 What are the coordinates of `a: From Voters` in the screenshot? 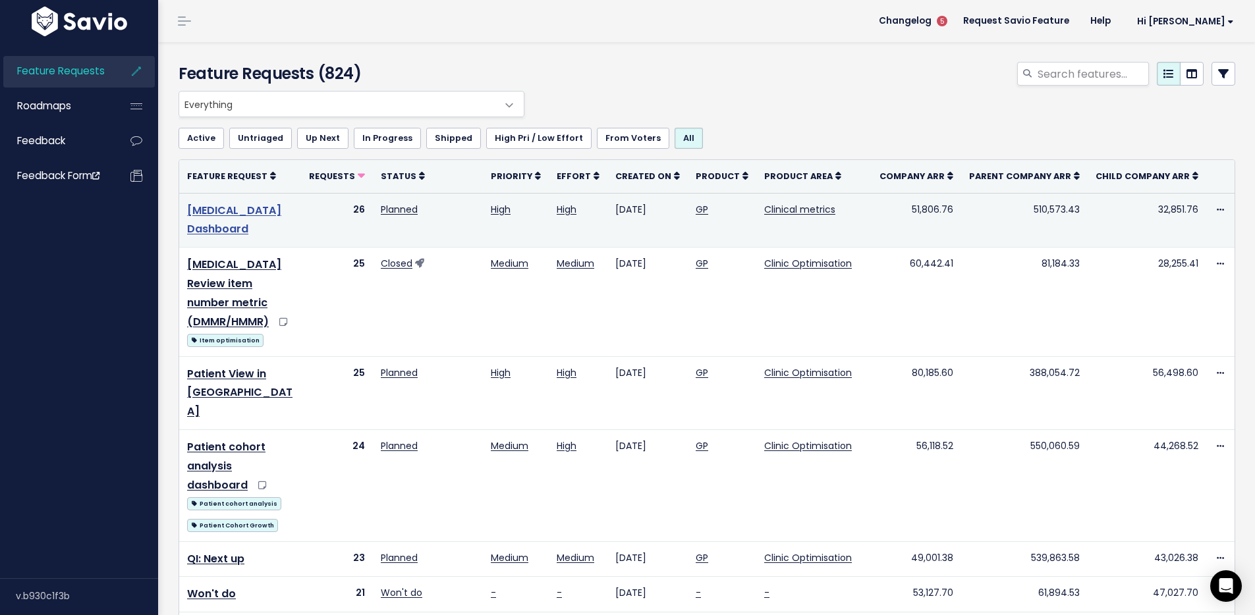 It's located at (633, 138).